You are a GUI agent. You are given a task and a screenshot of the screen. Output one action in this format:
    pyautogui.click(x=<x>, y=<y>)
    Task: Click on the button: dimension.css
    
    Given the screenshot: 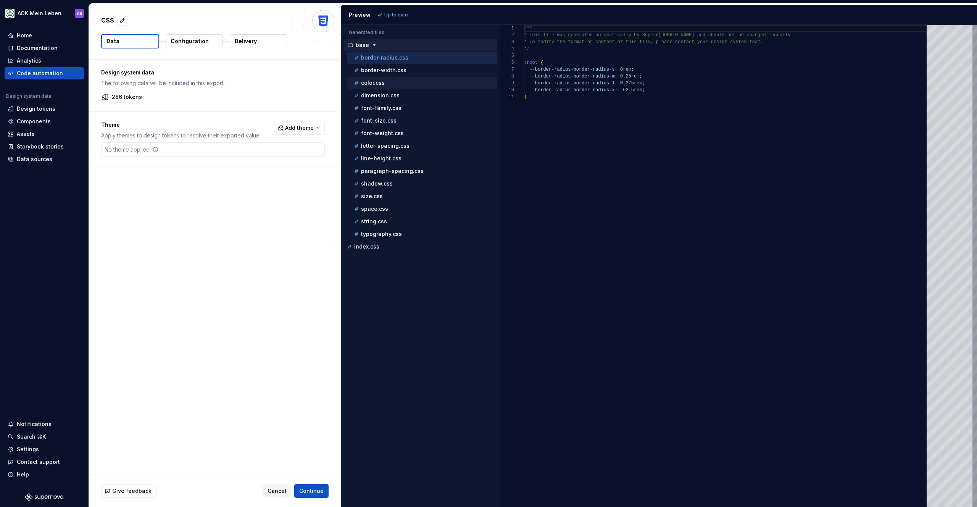 What is the action you would take?
    pyautogui.click(x=422, y=95)
    